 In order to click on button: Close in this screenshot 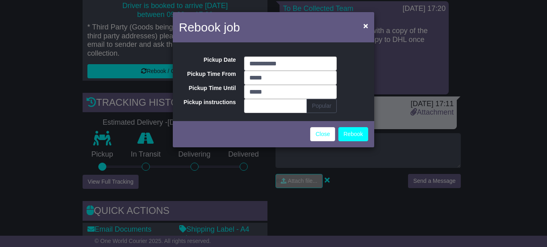, I will do `click(366, 25)`.